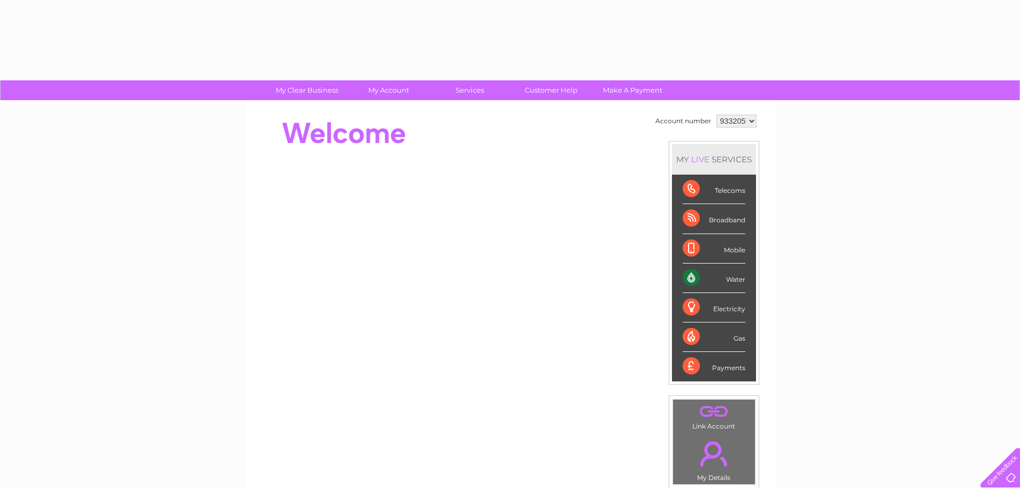 The height and width of the screenshot is (488, 1020). I want to click on div: Water, so click(714, 278).